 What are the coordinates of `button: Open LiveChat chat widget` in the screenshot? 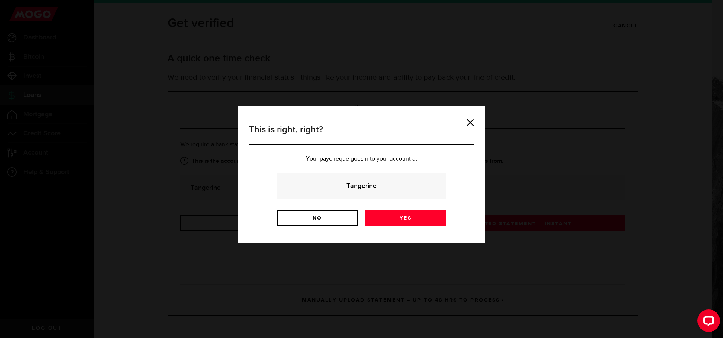 It's located at (17, 14).